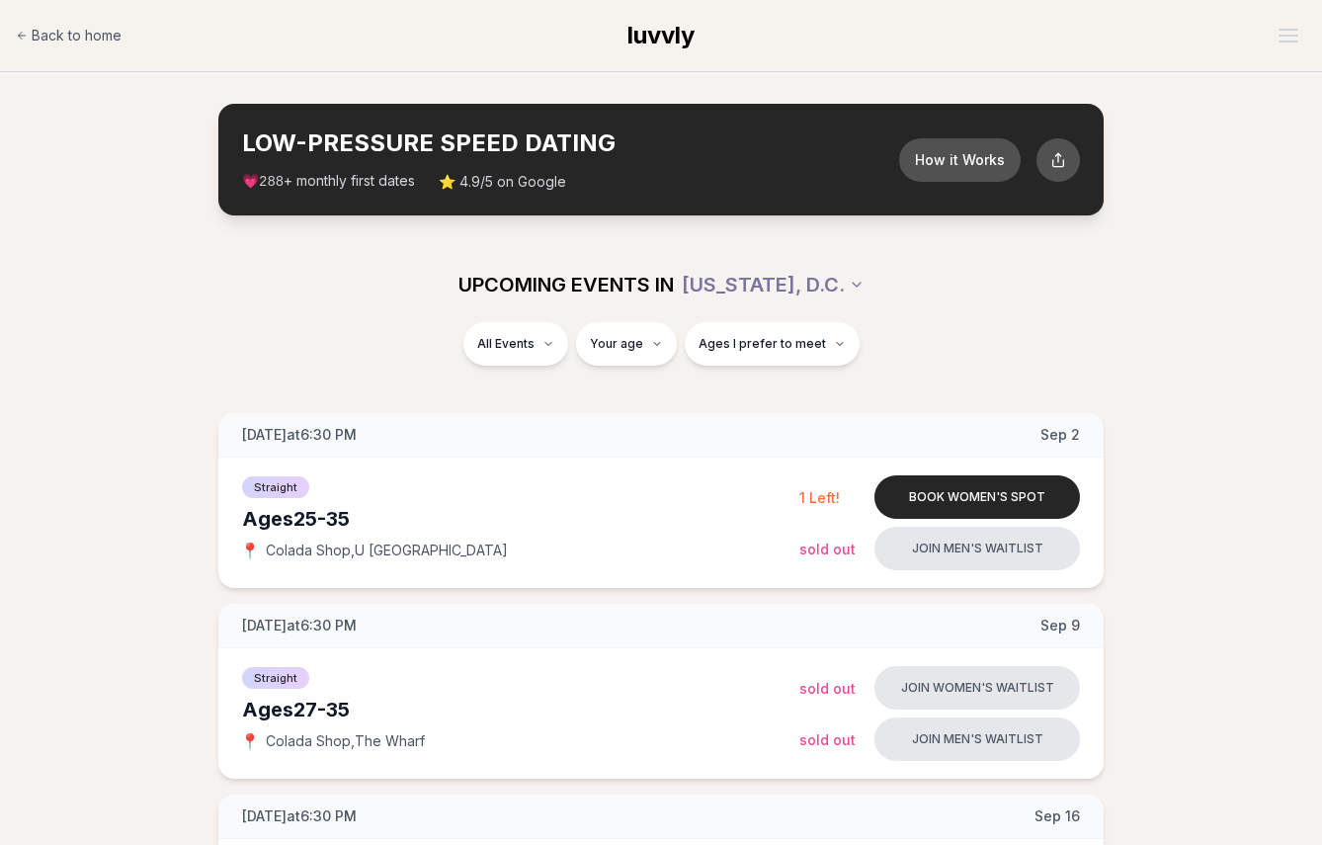 The height and width of the screenshot is (845, 1322). What do you see at coordinates (762, 344) in the screenshot?
I see `span: Ages I prefer to meet` at bounding box center [762, 344].